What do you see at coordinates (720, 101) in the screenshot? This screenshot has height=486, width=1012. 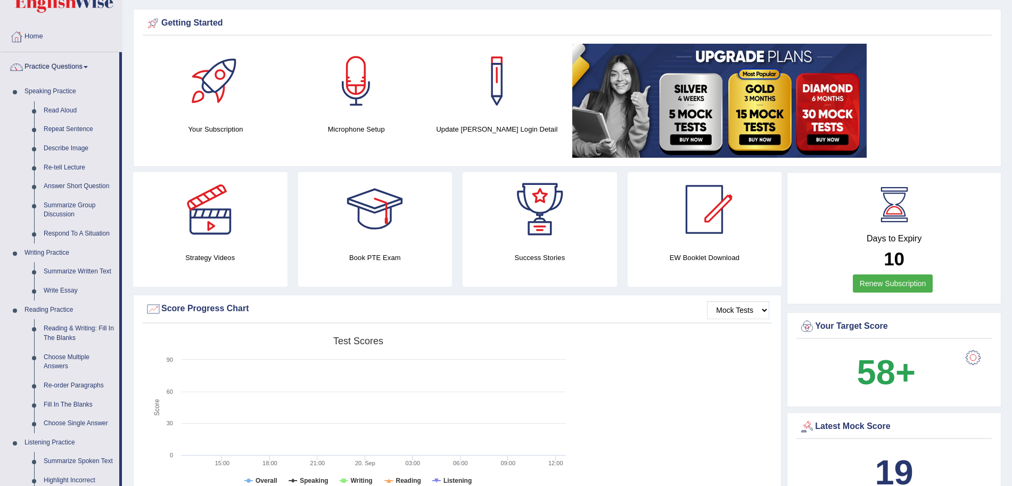 I see `img: small5.jpg` at bounding box center [720, 101].